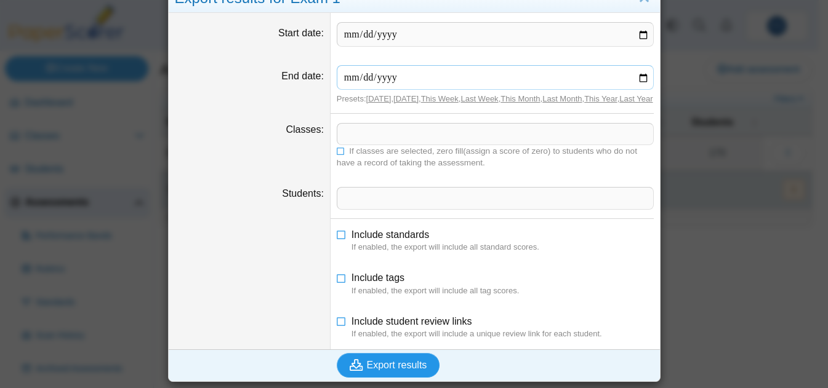 The image size is (828, 388). Describe the element at coordinates (502, 291) in the screenshot. I see `dfn: If enabled, the export will include all tag scores.` at that location.